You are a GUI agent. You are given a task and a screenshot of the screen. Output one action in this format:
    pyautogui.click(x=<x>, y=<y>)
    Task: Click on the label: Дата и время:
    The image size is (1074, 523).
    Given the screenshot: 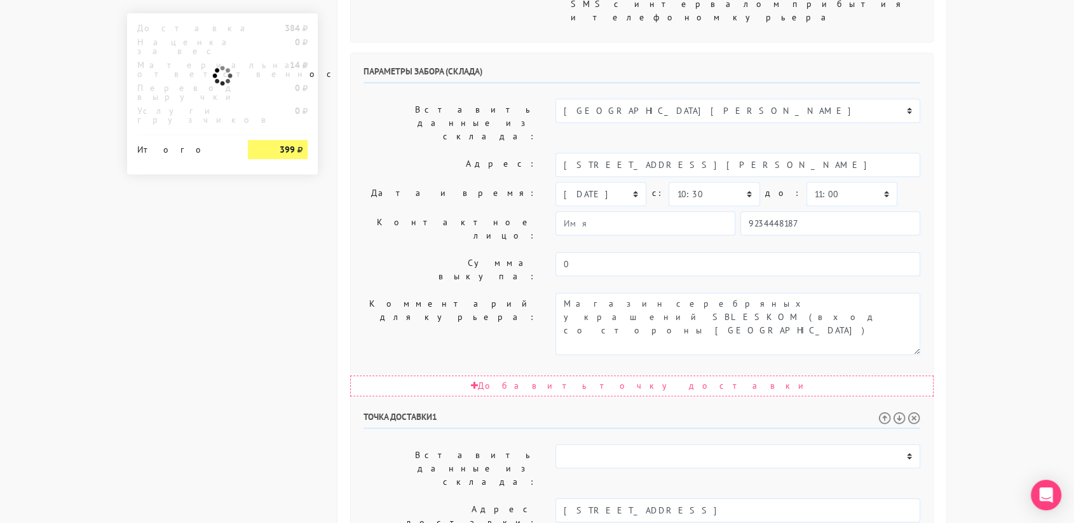 What is the action you would take?
    pyautogui.click(x=450, y=194)
    